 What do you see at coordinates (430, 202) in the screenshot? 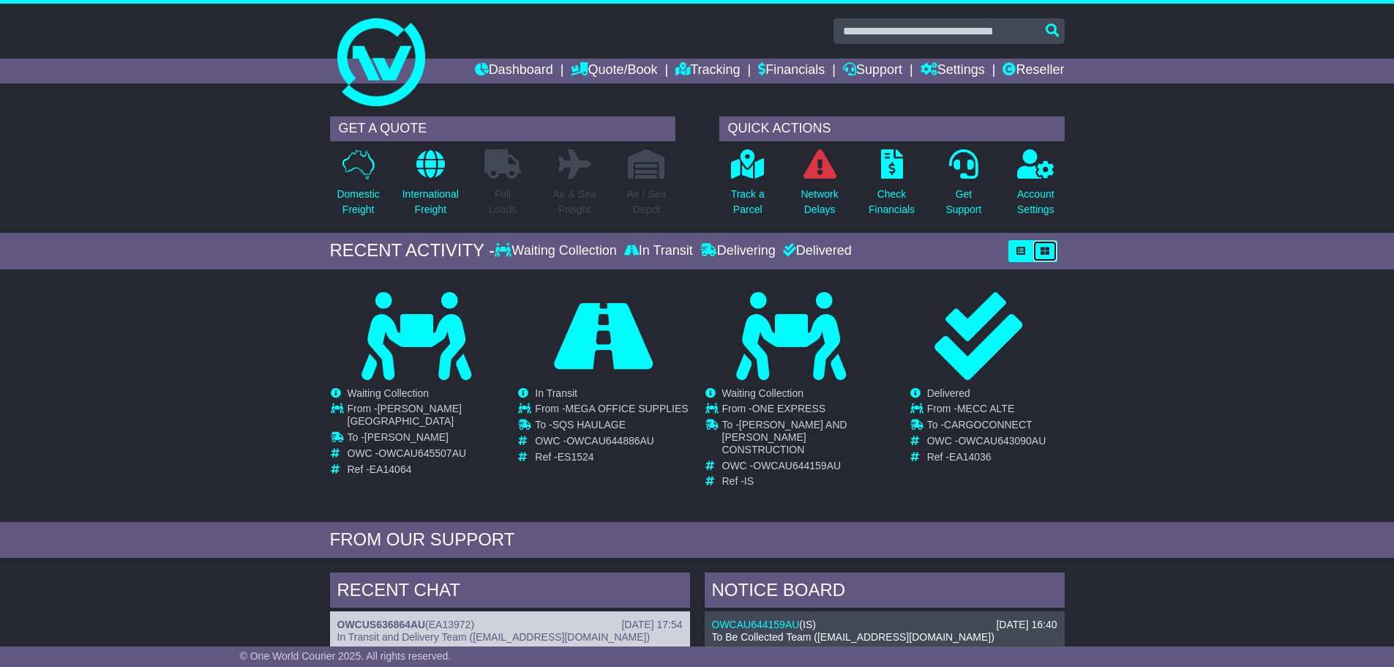
I see `p: International Freight` at bounding box center [430, 202].